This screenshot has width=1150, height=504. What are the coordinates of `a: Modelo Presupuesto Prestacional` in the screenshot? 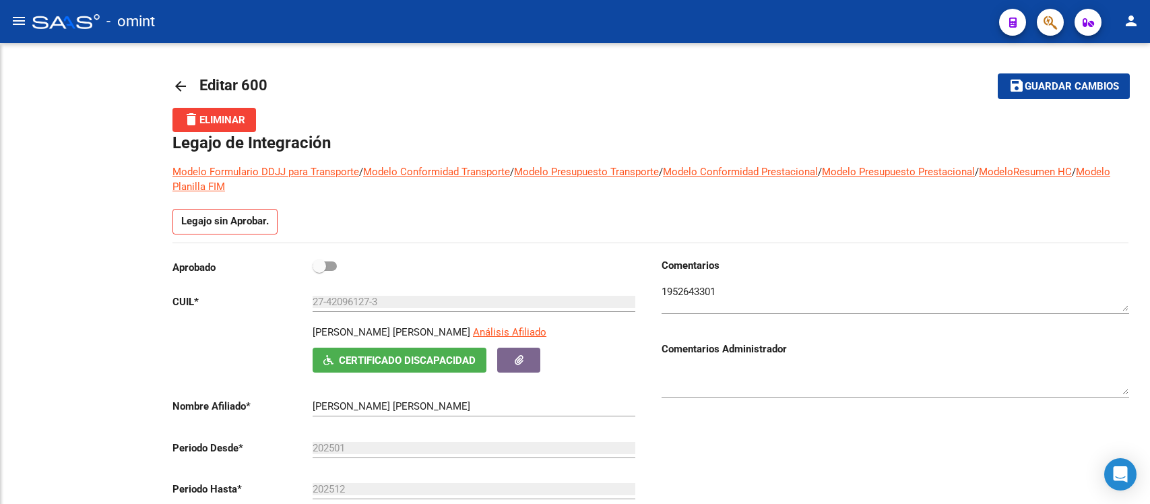 It's located at (898, 172).